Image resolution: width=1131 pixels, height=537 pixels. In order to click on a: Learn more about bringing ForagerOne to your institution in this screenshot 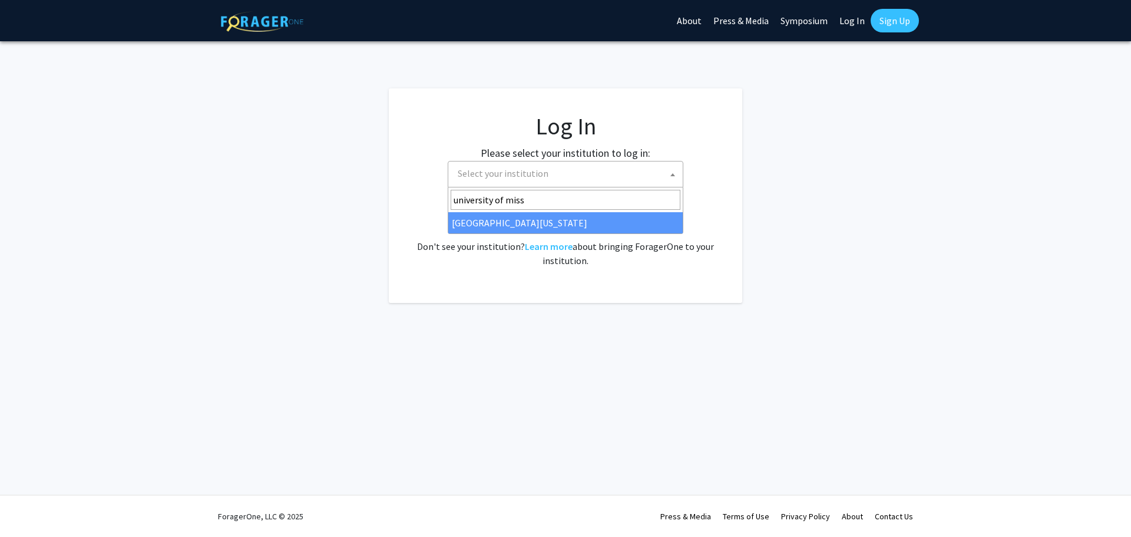, I will do `click(549, 246)`.